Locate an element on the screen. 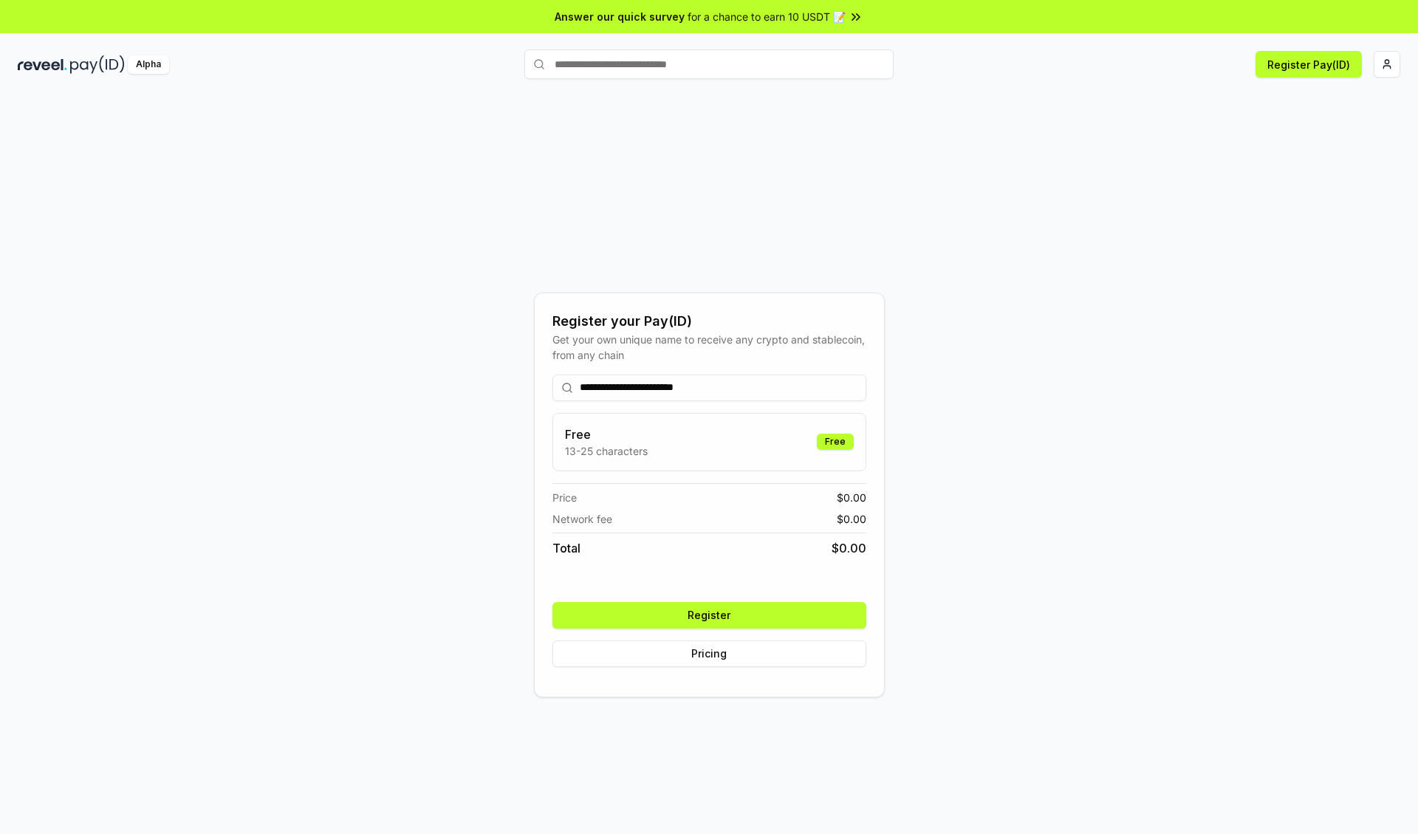  button: Register is located at coordinates (709, 615).